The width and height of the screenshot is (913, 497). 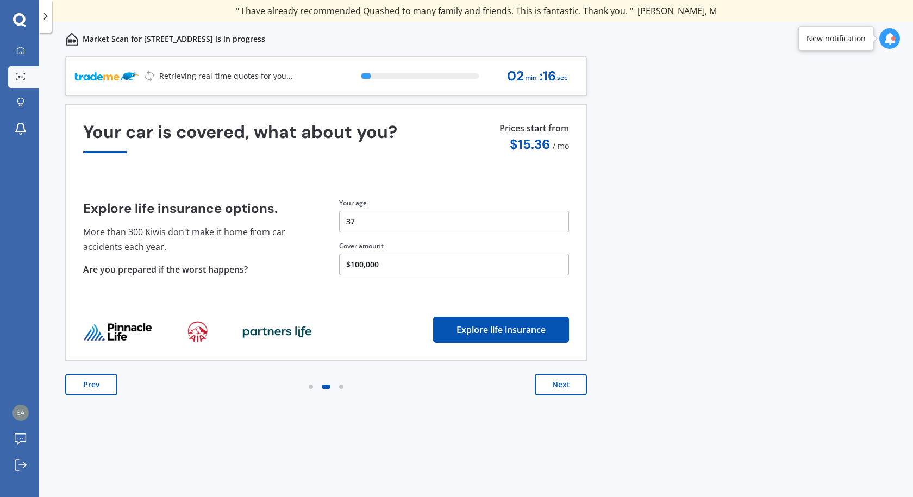 What do you see at coordinates (836, 39) in the screenshot?
I see `div: New notification` at bounding box center [836, 39].